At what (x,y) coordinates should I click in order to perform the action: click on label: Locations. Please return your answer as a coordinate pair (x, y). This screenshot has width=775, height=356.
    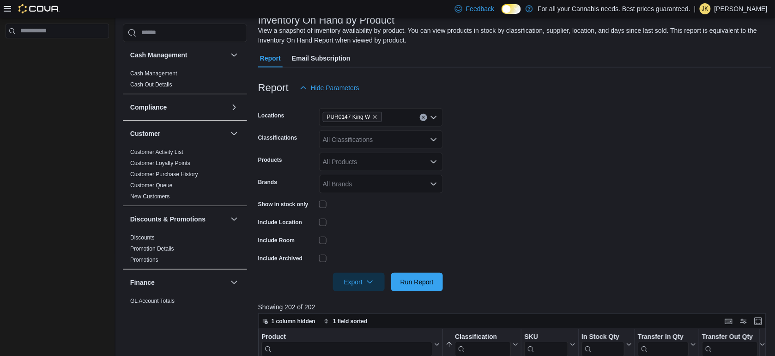
    Looking at the image, I should click on (271, 116).